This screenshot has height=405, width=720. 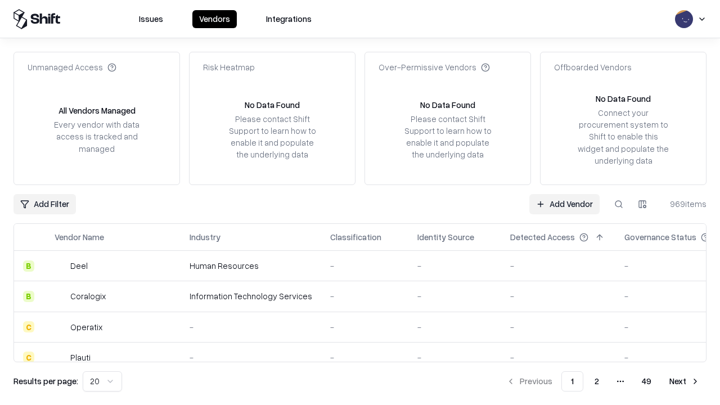 What do you see at coordinates (205, 237) in the screenshot?
I see `div: Industry` at bounding box center [205, 237].